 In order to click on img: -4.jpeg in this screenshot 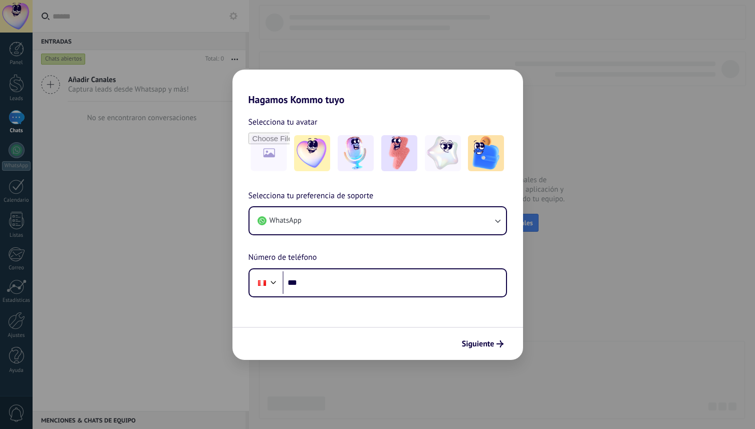, I will do `click(443, 153)`.